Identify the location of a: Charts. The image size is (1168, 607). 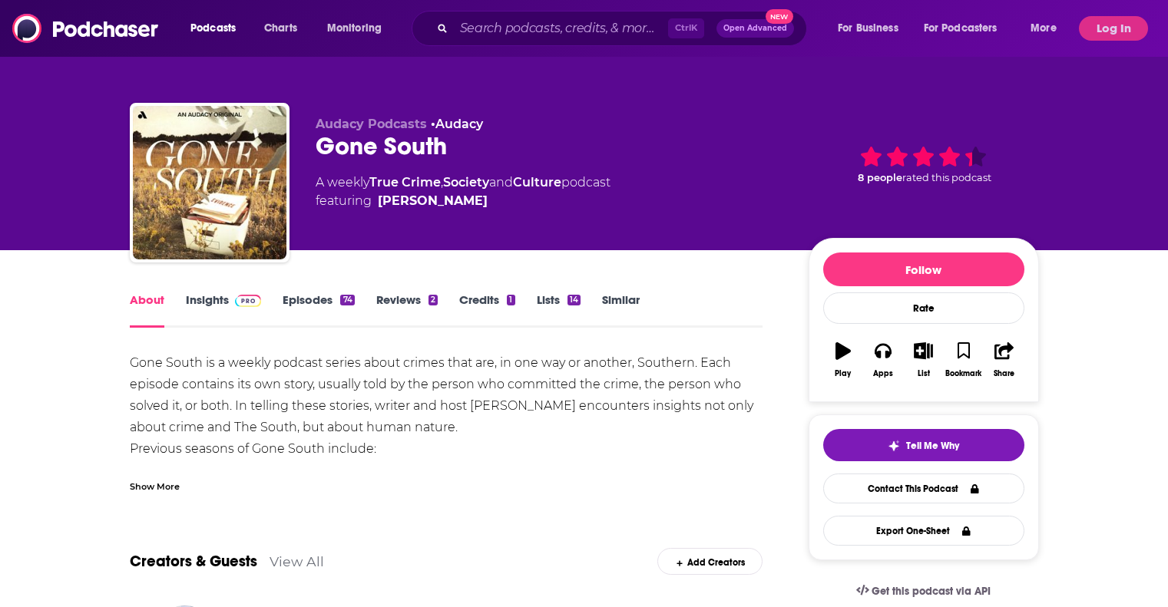
(280, 28).